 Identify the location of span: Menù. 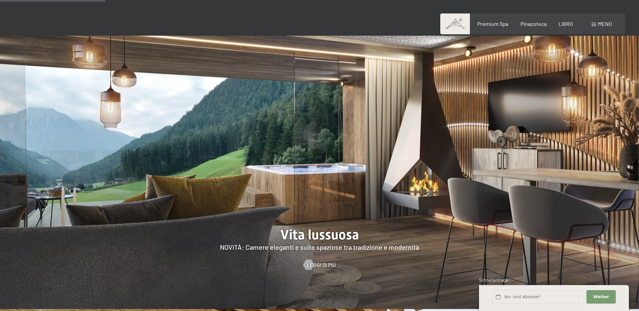
(605, 24).